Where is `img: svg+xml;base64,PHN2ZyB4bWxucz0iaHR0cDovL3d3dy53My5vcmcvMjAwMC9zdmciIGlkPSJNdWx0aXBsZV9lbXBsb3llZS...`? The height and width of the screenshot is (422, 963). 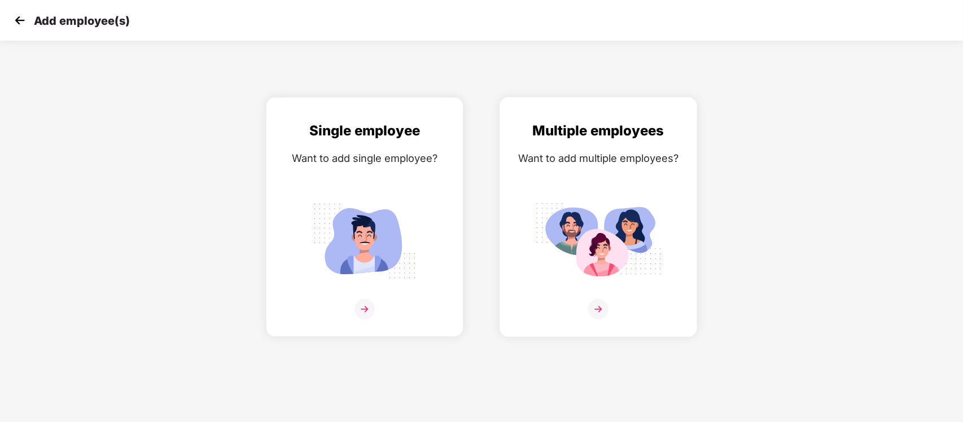 img: svg+xml;base64,PHN2ZyB4bWxucz0iaHR0cDovL3d3dy53My5vcmcvMjAwMC9zdmciIGlkPSJNdWx0aXBsZV9lbXBsb3llZS... is located at coordinates (599, 241).